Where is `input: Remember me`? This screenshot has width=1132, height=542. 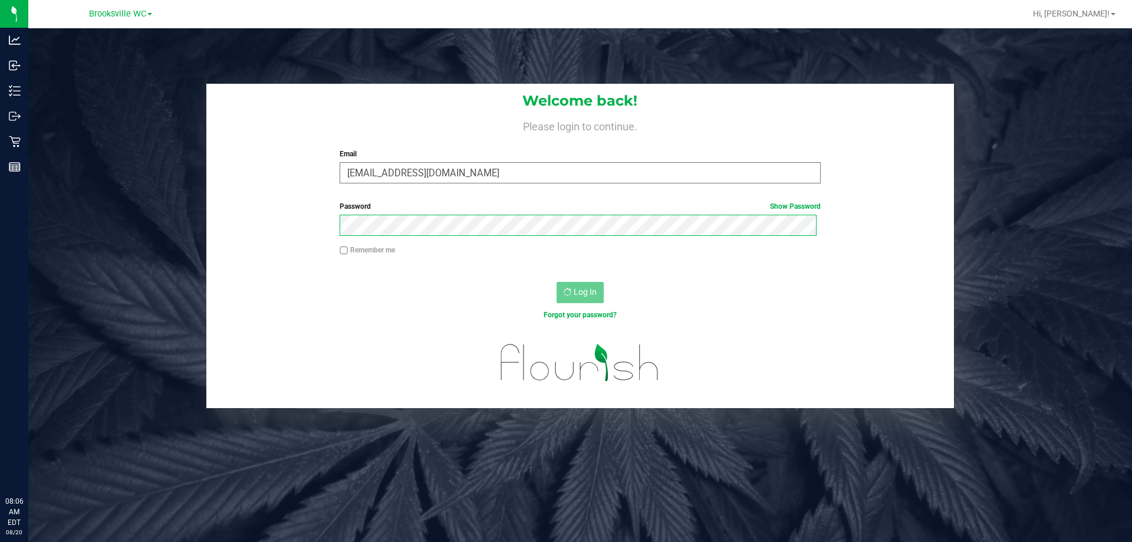 input: Remember me is located at coordinates (344, 251).